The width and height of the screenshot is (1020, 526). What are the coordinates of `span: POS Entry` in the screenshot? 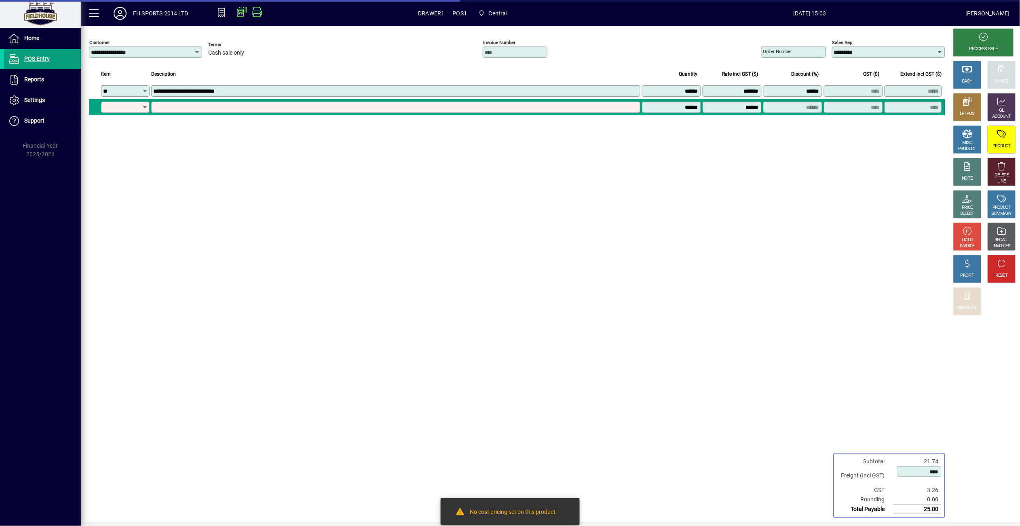 It's located at (37, 59).